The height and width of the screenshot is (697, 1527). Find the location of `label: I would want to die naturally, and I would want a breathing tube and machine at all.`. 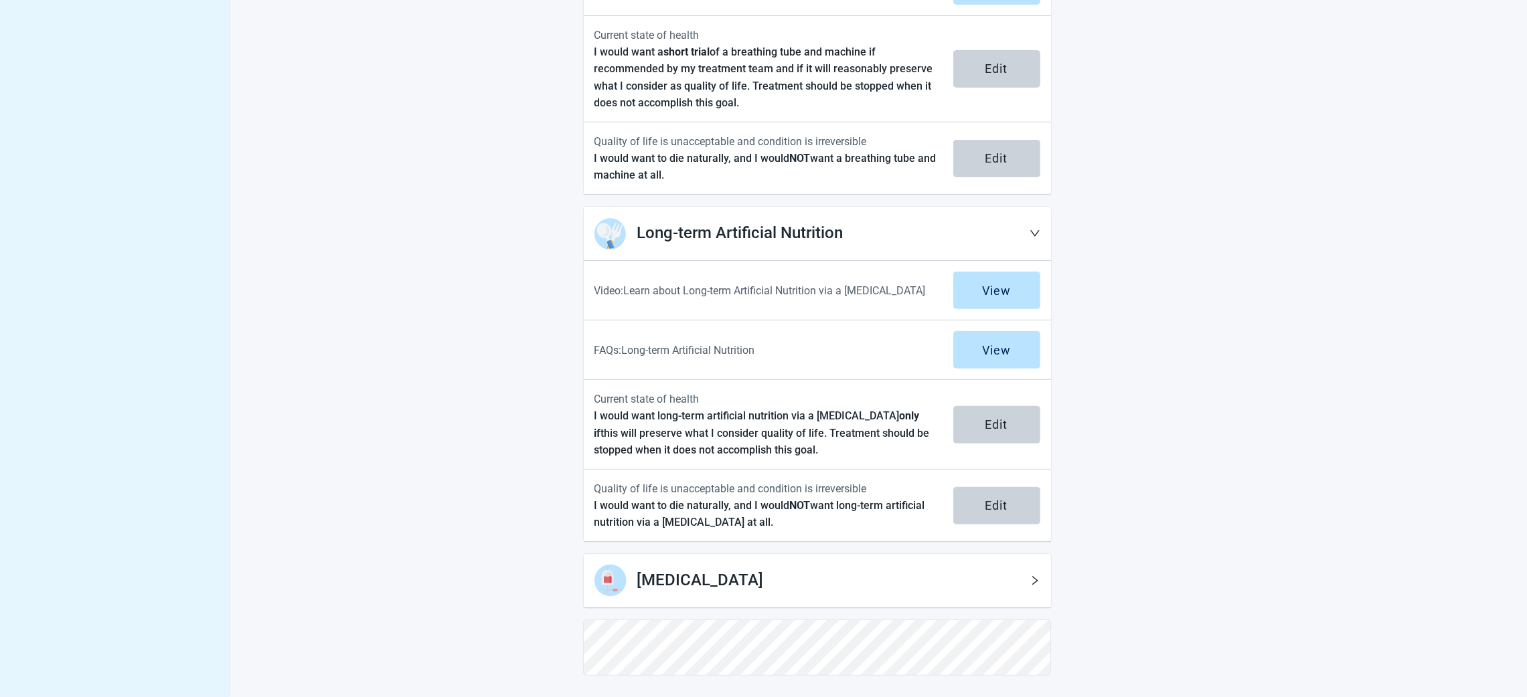

label: I would want to die naturally, and I would want a breathing tube and machine at all. is located at coordinates (765, 167).